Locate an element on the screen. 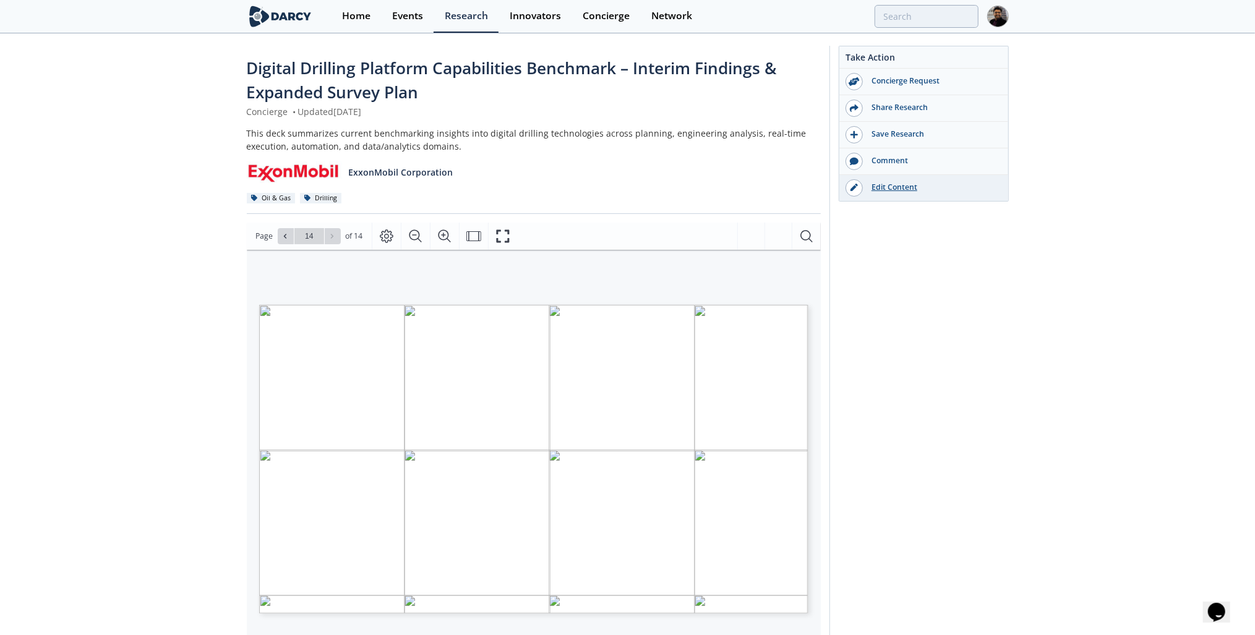 This screenshot has width=1255, height=635. a: Edit Content is located at coordinates (923, 188).